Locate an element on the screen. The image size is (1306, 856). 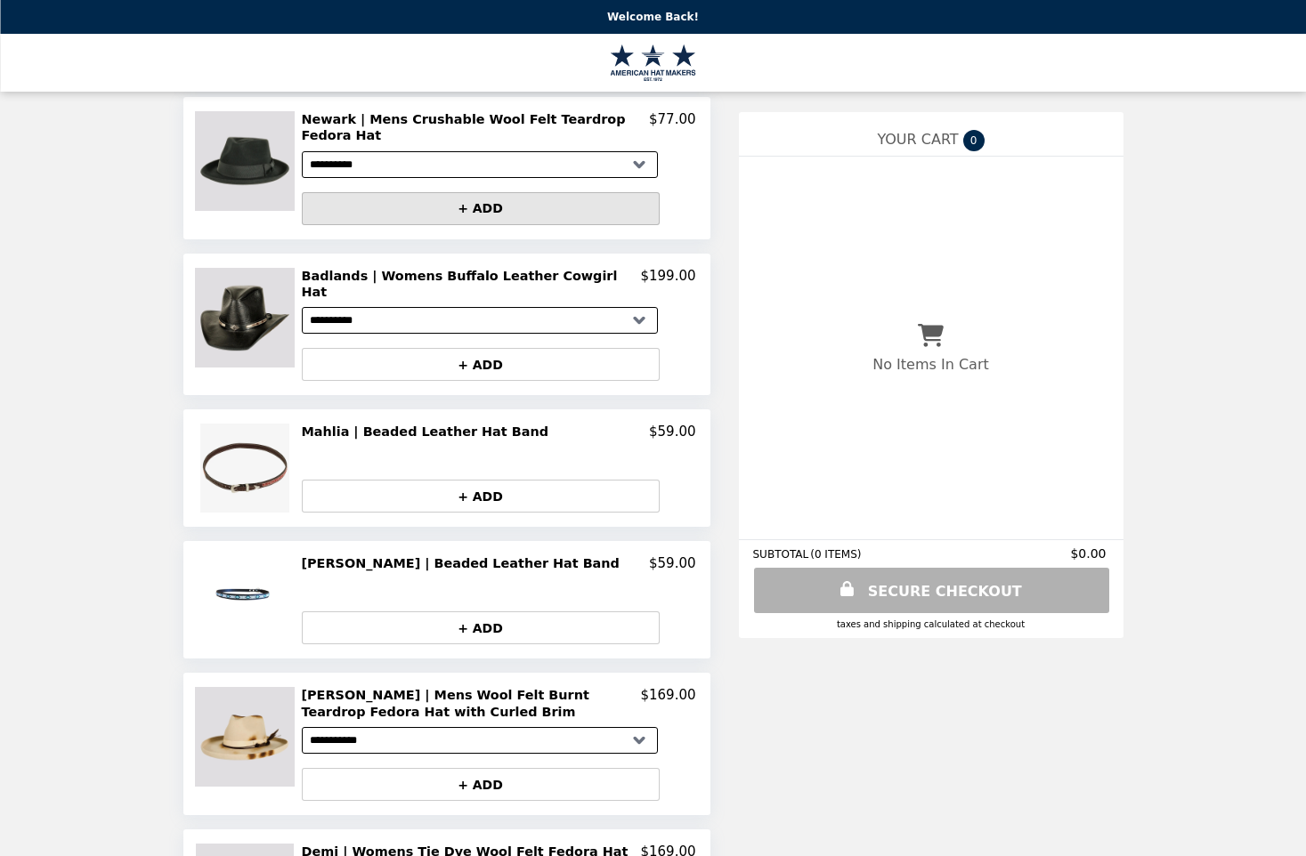
p: $77.00 is located at coordinates (672, 127).